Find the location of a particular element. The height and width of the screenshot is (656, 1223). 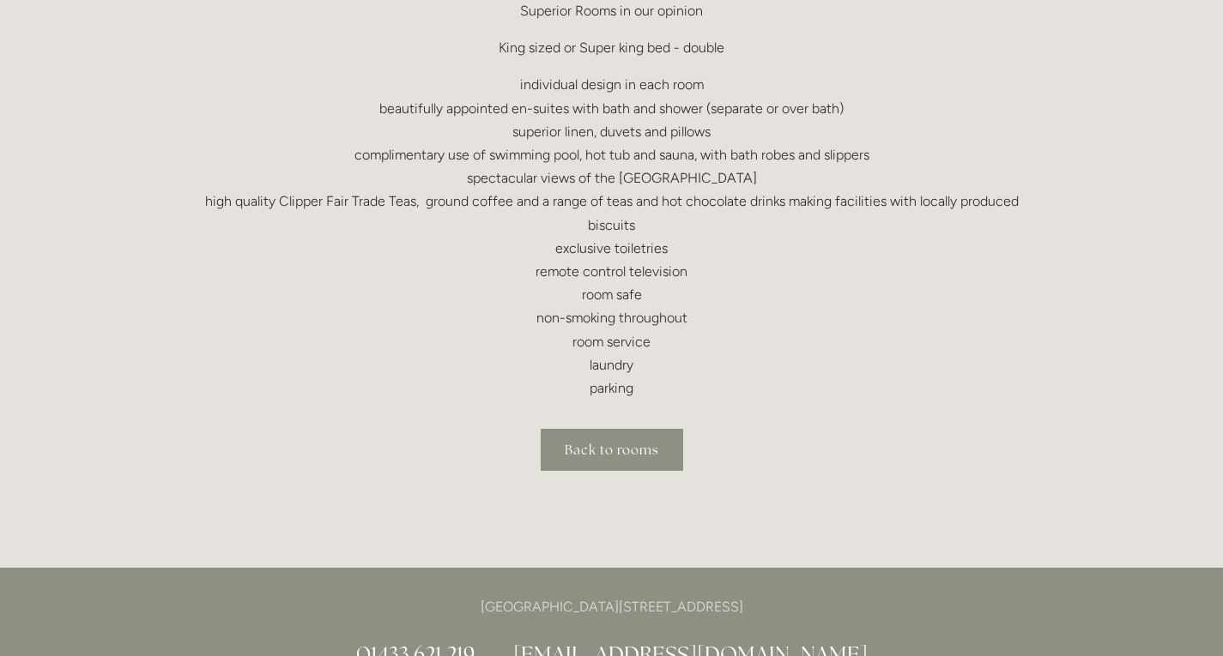

p: King sized or Super king bed - double is located at coordinates (612, 47).